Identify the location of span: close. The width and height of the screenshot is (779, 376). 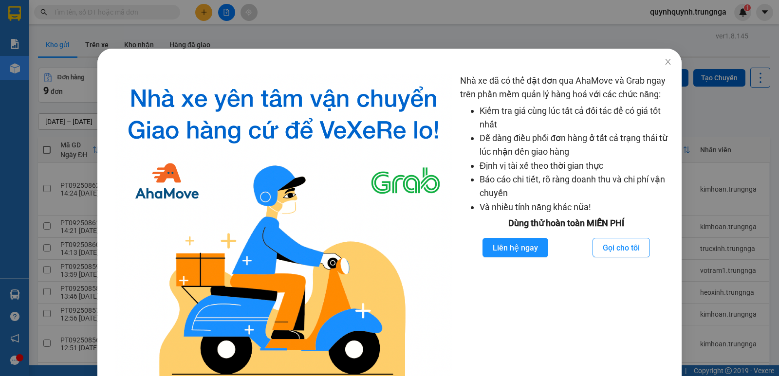
(668, 62).